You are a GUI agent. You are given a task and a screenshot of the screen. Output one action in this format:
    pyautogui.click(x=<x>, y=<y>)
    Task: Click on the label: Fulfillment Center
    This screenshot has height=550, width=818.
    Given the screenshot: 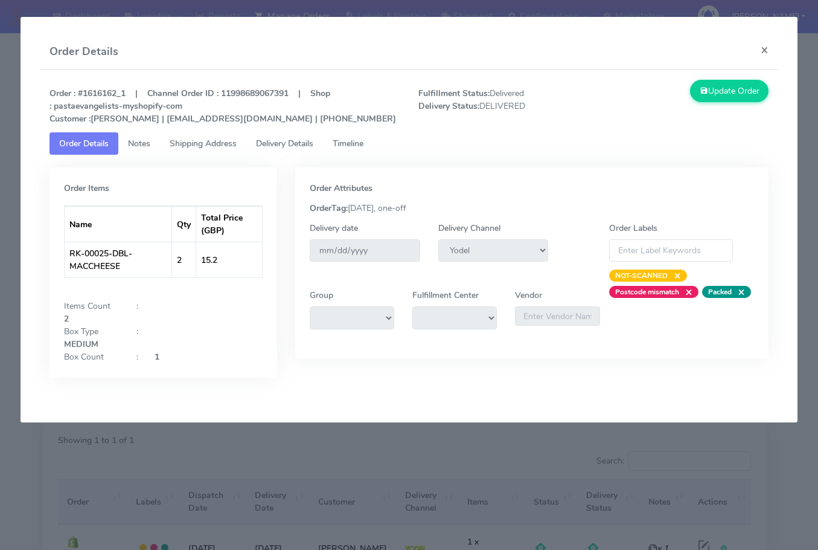 What is the action you would take?
    pyautogui.click(x=446, y=295)
    